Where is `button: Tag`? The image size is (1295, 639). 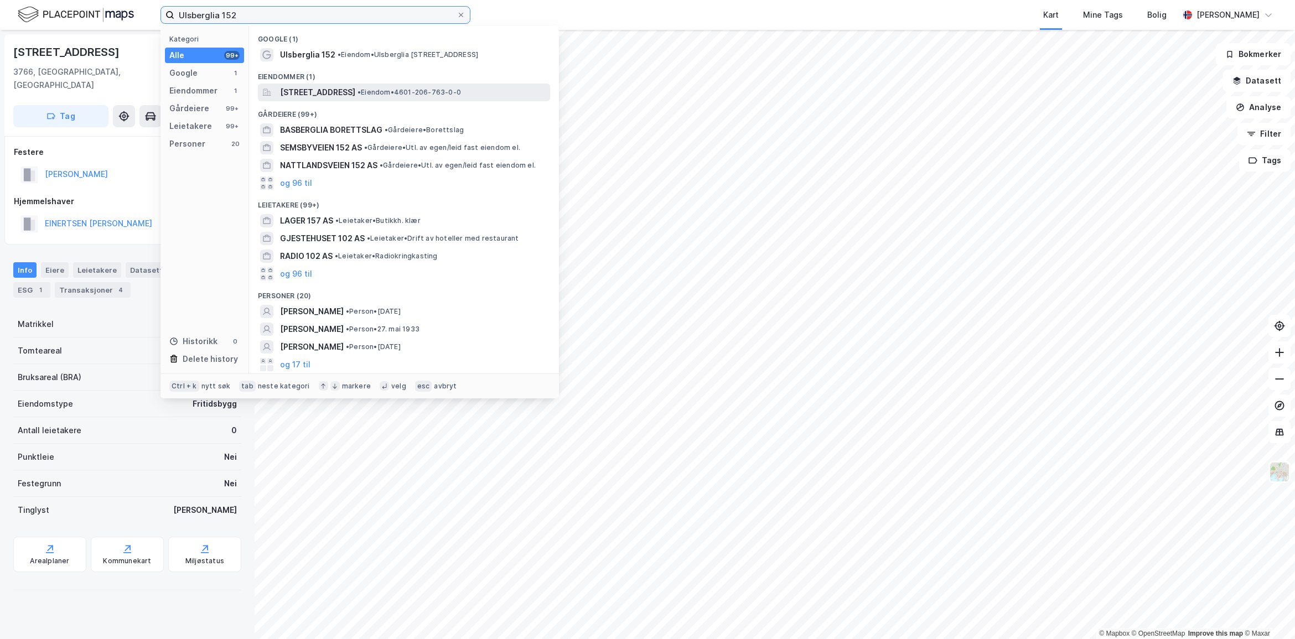
button: Tag is located at coordinates (61, 116).